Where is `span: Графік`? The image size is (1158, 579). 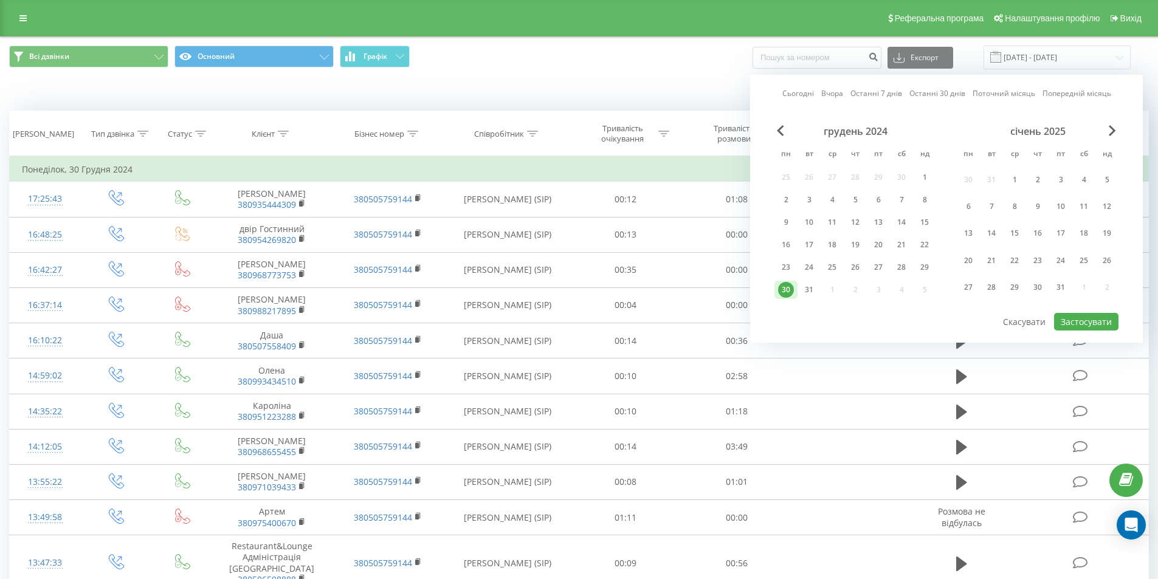
span: Графік is located at coordinates (375, 57).